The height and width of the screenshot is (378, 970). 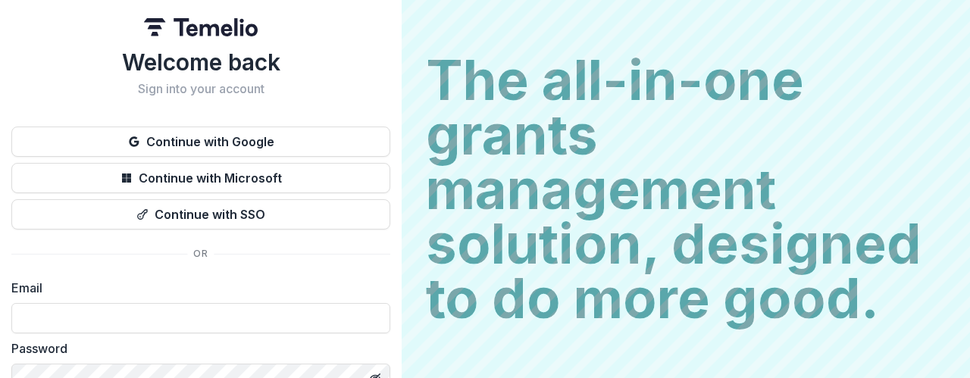 I want to click on h1: Welcome back, so click(x=201, y=62).